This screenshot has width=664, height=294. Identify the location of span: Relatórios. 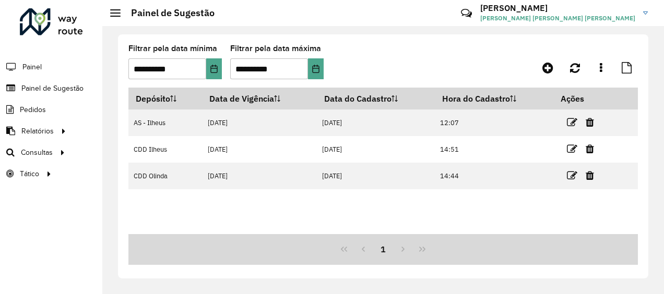
(38, 131).